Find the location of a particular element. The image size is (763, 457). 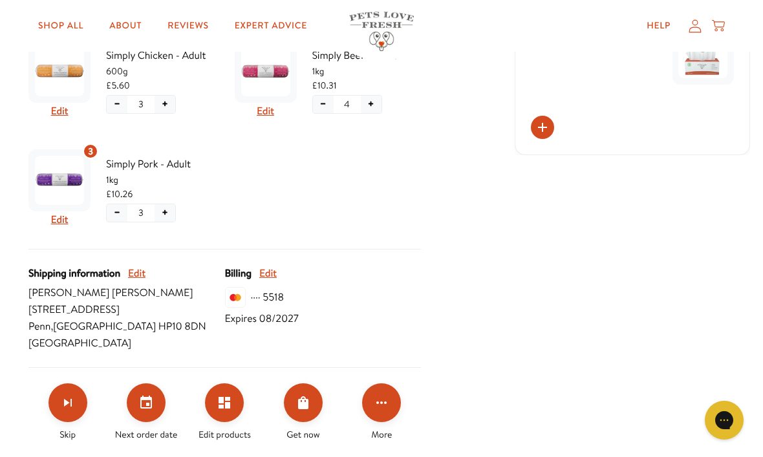

img: Compostable Poo Bags is located at coordinates (703, 54).